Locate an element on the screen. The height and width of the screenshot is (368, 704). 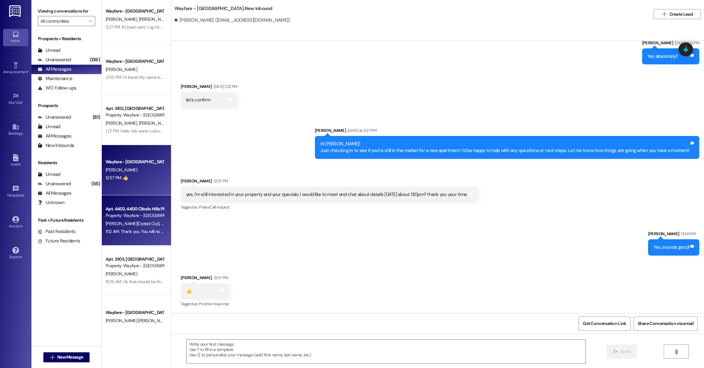
a: Support is located at coordinates (16, 254).